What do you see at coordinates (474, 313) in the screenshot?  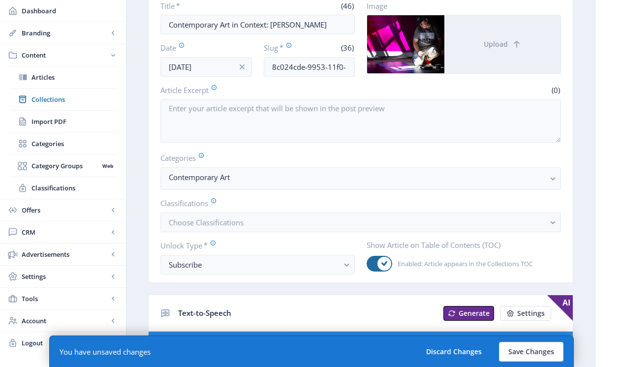 I see `span: Generate` at bounding box center [474, 313].